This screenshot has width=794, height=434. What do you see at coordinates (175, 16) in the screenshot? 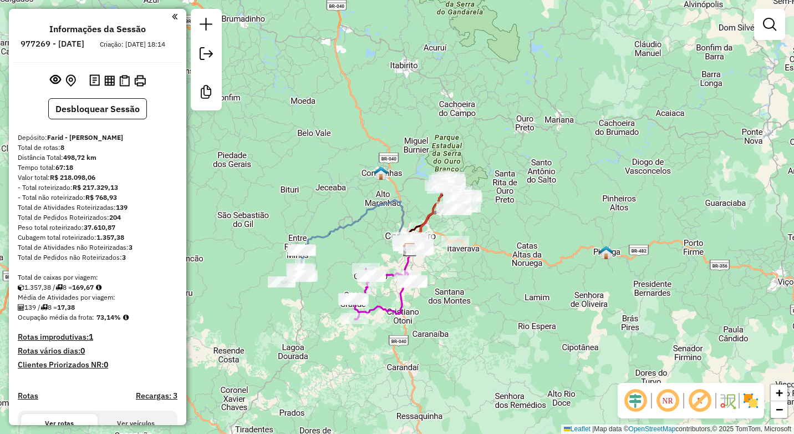
I see `a: Clique aqui para minimizar o painel` at bounding box center [175, 16].